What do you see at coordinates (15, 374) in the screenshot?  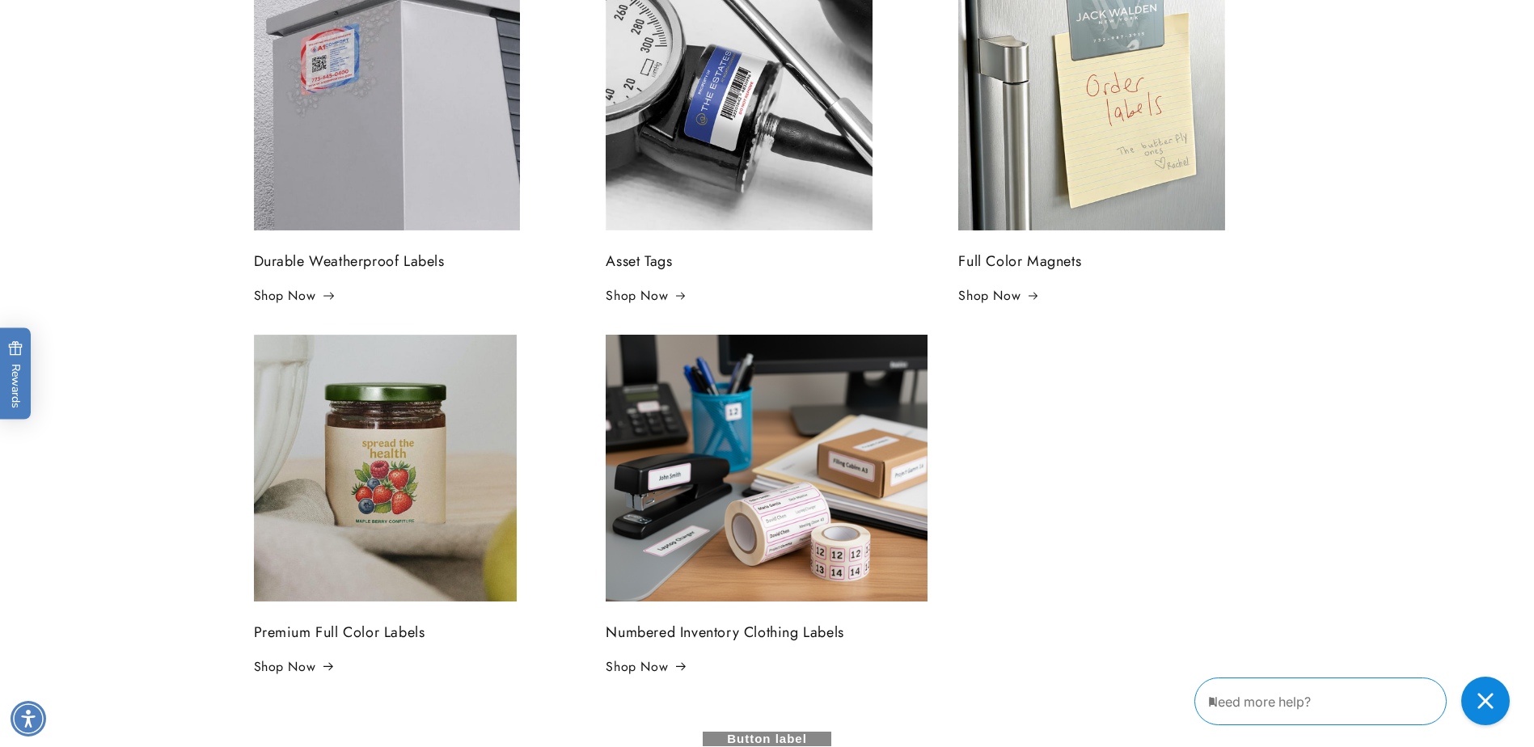 I see `span: Rewards` at bounding box center [15, 374].